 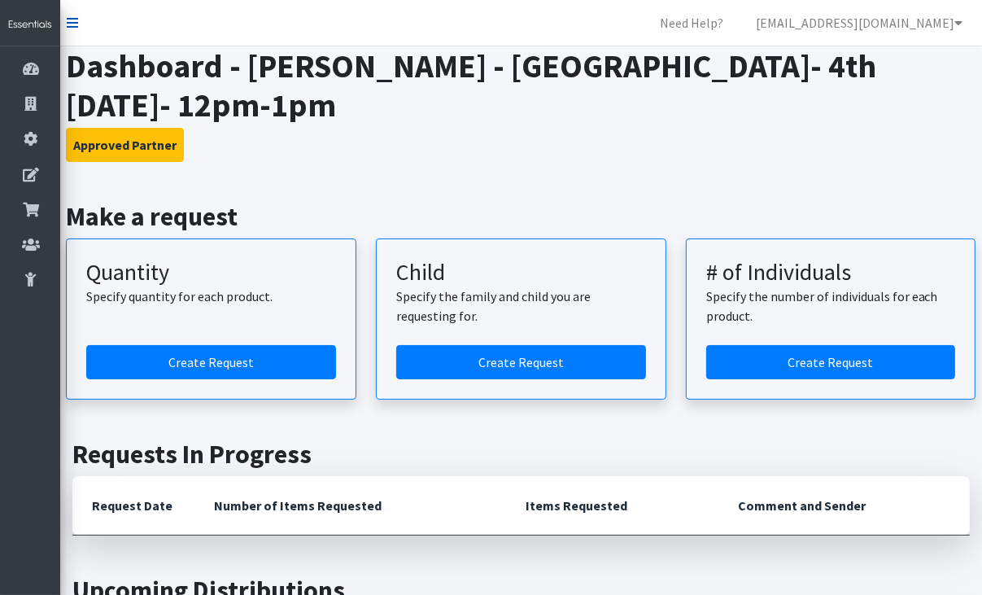 I want to click on p: Specify the family and child you are requesting for., so click(x=521, y=306).